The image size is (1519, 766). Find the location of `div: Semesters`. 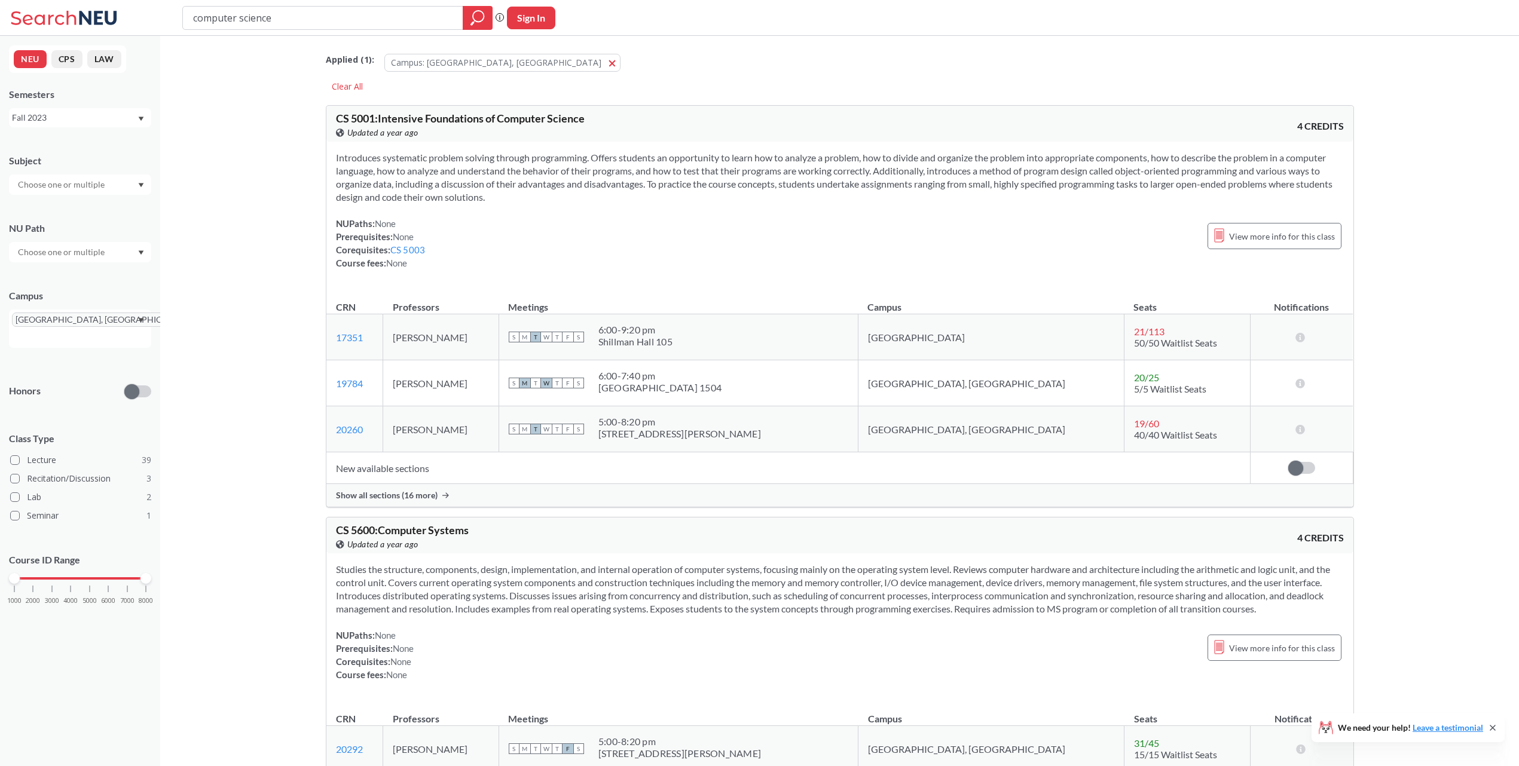

div: Semesters is located at coordinates (80, 94).